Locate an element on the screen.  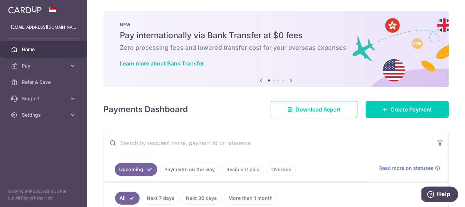
a: More than 1 month is located at coordinates (251, 198).